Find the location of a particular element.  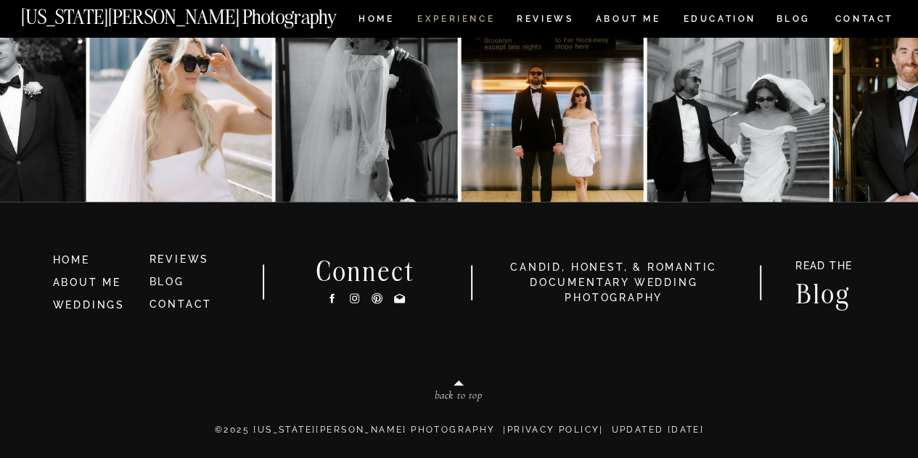

a: back to top is located at coordinates (458, 398).